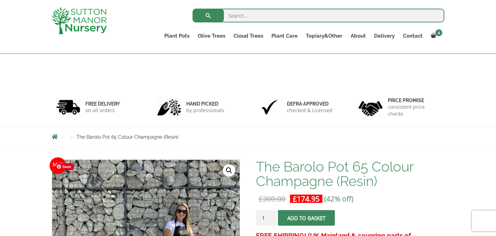 The width and height of the screenshot is (496, 236). I want to click on span: 2, so click(439, 33).